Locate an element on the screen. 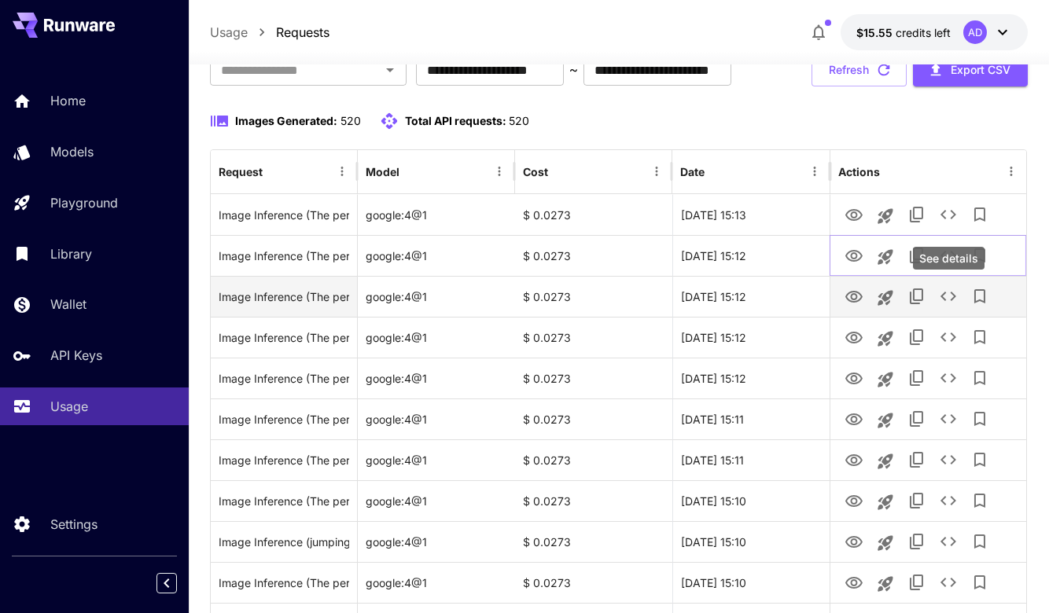 This screenshot has height=613, width=1049. div: Request is located at coordinates (241, 171).